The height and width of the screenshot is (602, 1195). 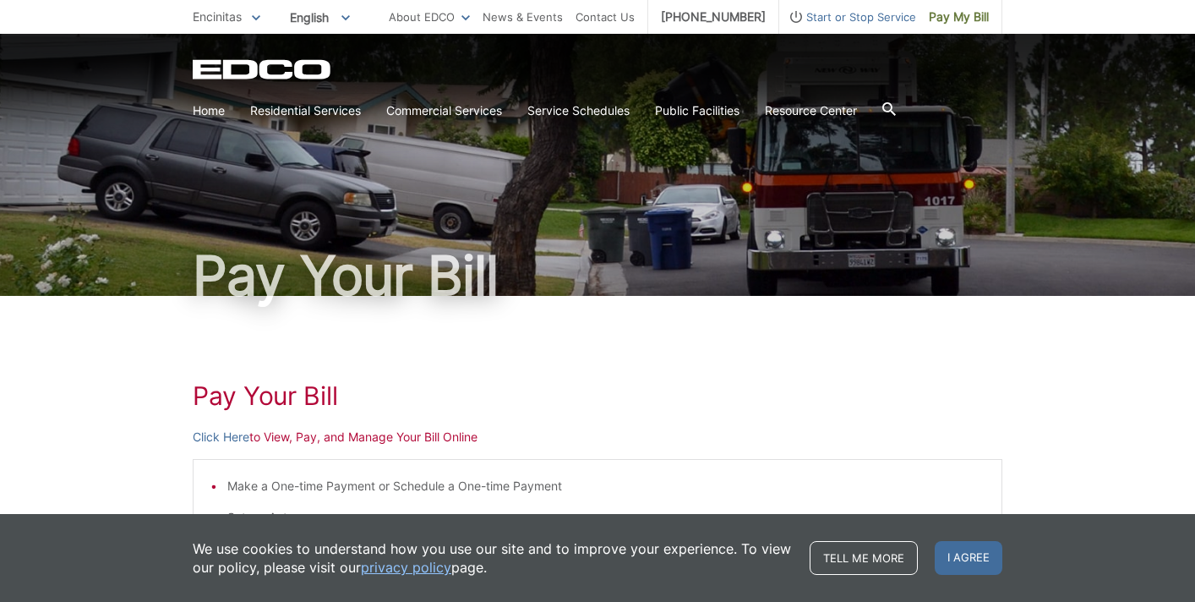 I want to click on p: to View, Pay, and Manage Your Bill Online, so click(x=598, y=437).